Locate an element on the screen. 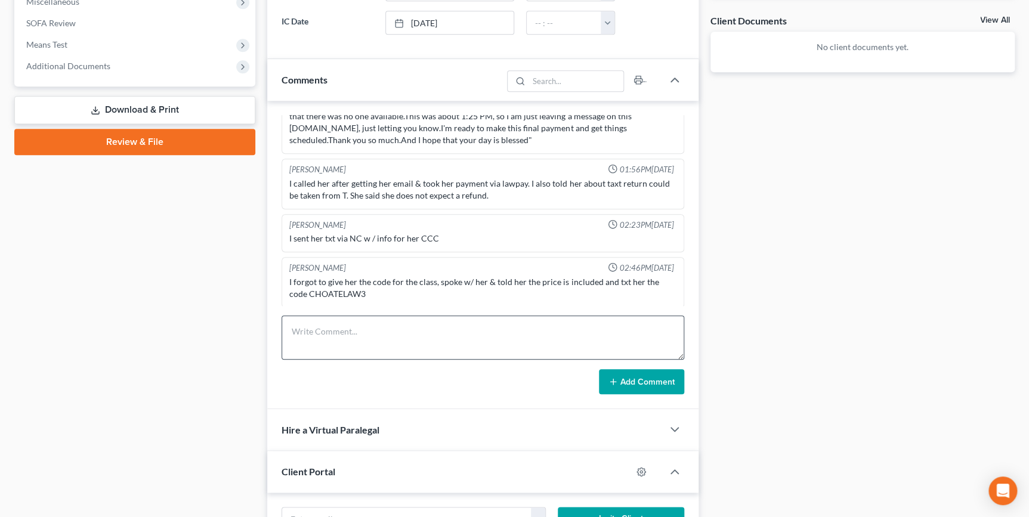 The width and height of the screenshot is (1029, 517). span: Hire a Virtual Paralegal is located at coordinates (331, 430).